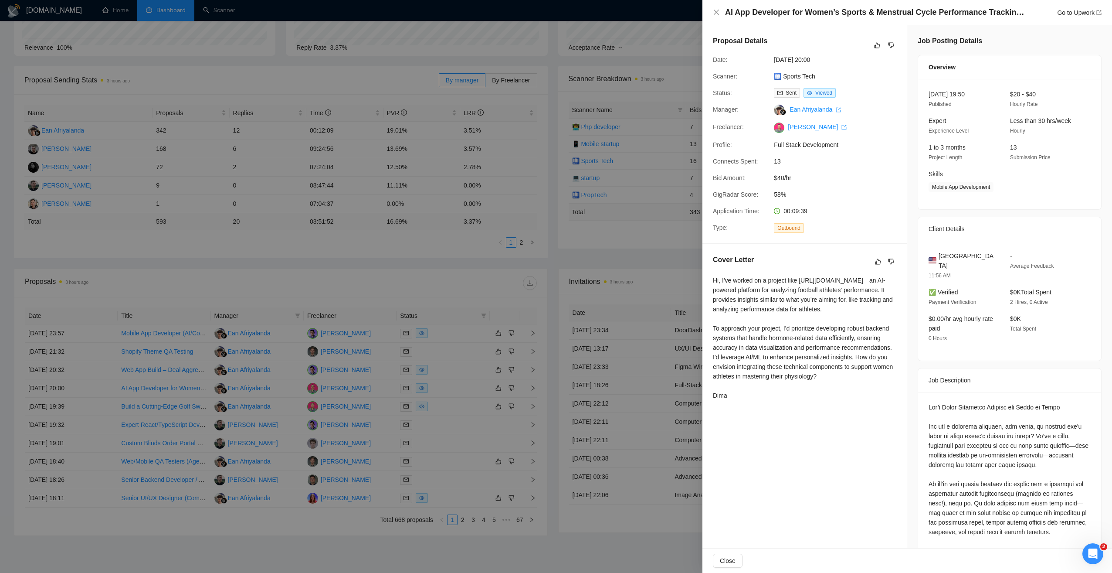 This screenshot has width=1112, height=573. I want to click on span: Bid Amount:, so click(730, 178).